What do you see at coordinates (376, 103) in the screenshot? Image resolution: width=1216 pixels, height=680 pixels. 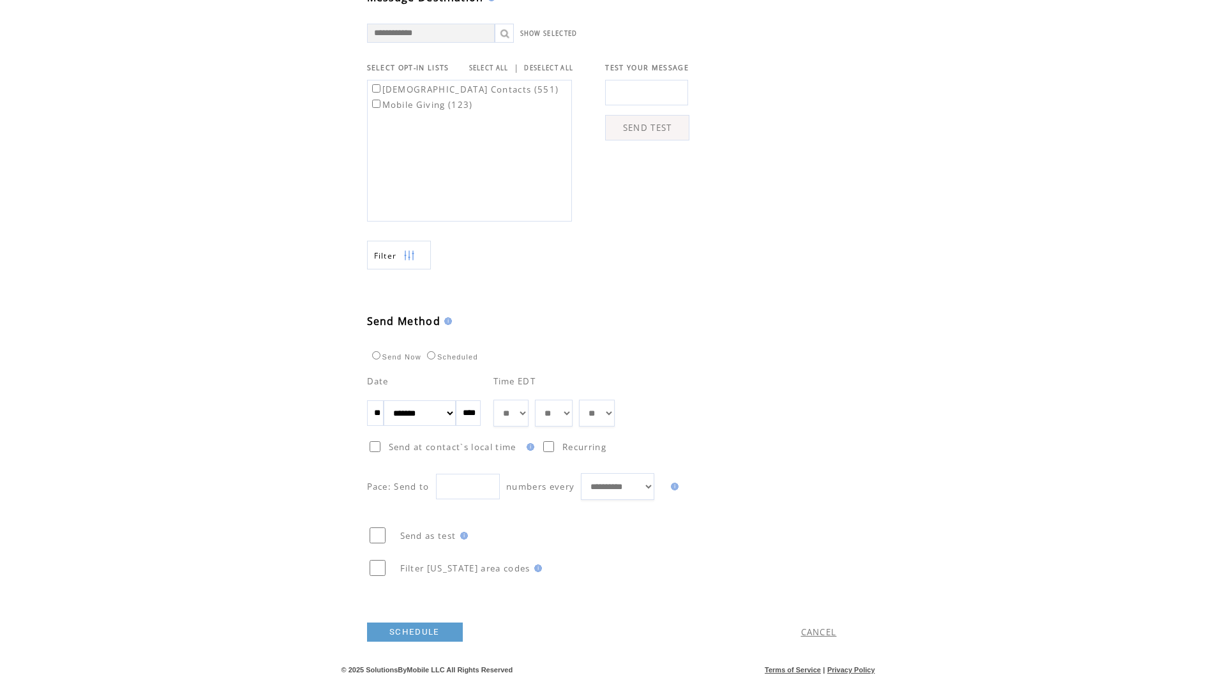 I see `input: Mobile Giving (123)` at bounding box center [376, 103].